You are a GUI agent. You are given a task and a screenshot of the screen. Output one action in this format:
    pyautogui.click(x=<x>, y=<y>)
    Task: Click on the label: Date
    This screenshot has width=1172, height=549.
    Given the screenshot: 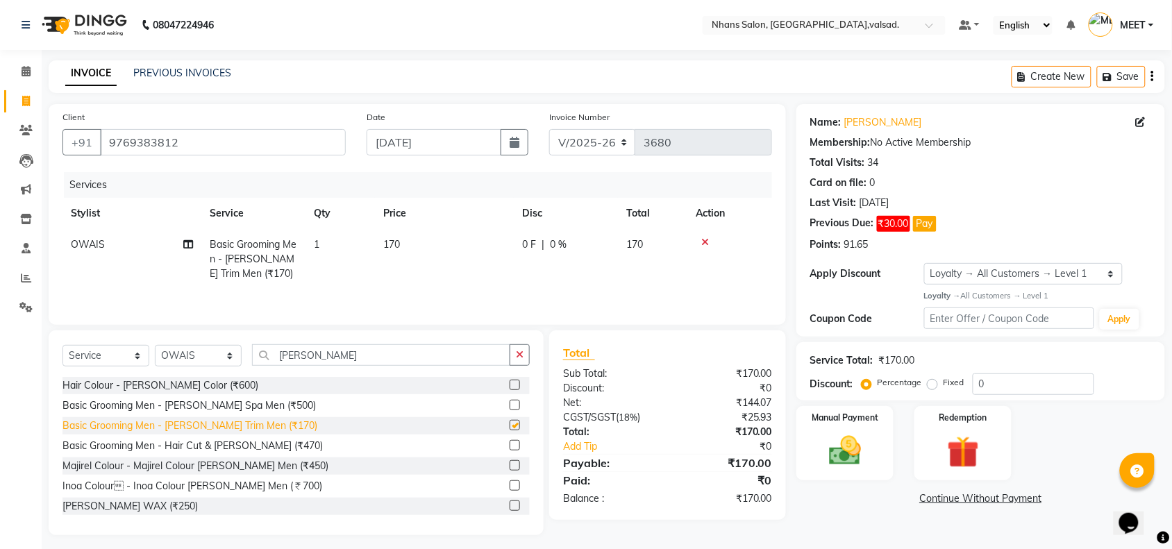 What is the action you would take?
    pyautogui.click(x=376, y=117)
    